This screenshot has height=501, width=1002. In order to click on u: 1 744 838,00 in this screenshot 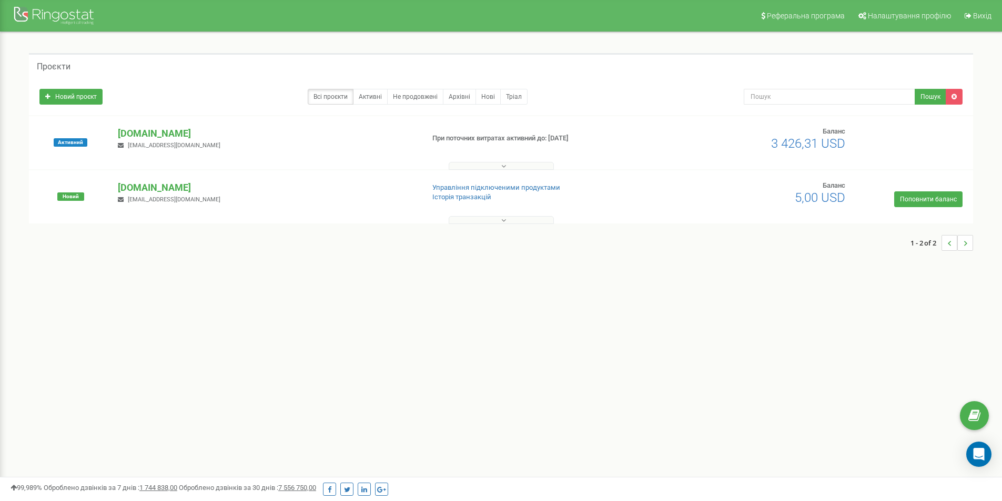, I will do `click(158, 487)`.